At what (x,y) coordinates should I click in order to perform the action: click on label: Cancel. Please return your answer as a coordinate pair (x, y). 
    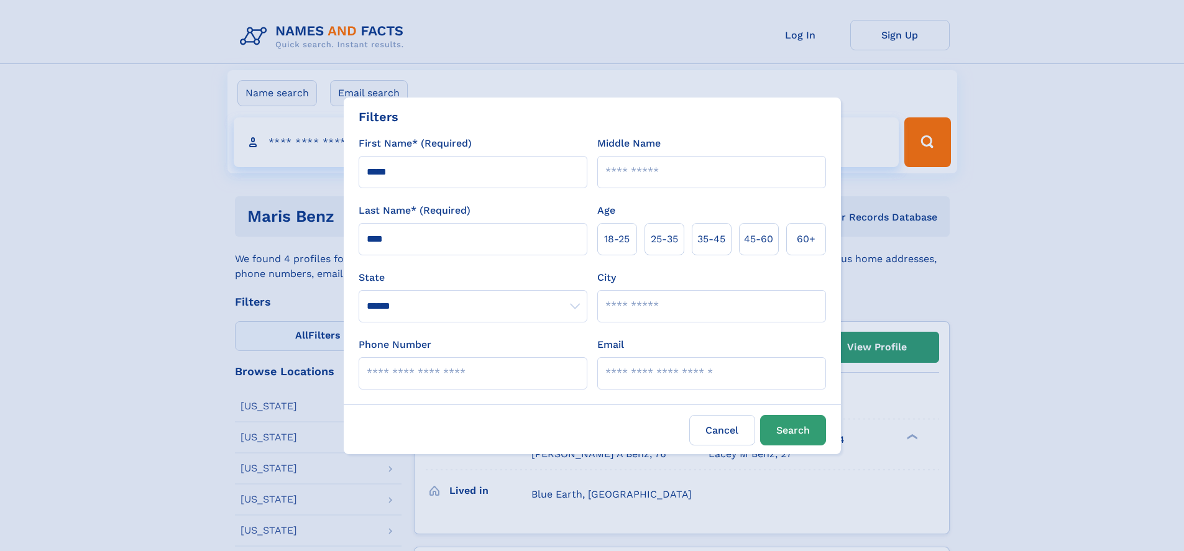
    Looking at the image, I should click on (722, 430).